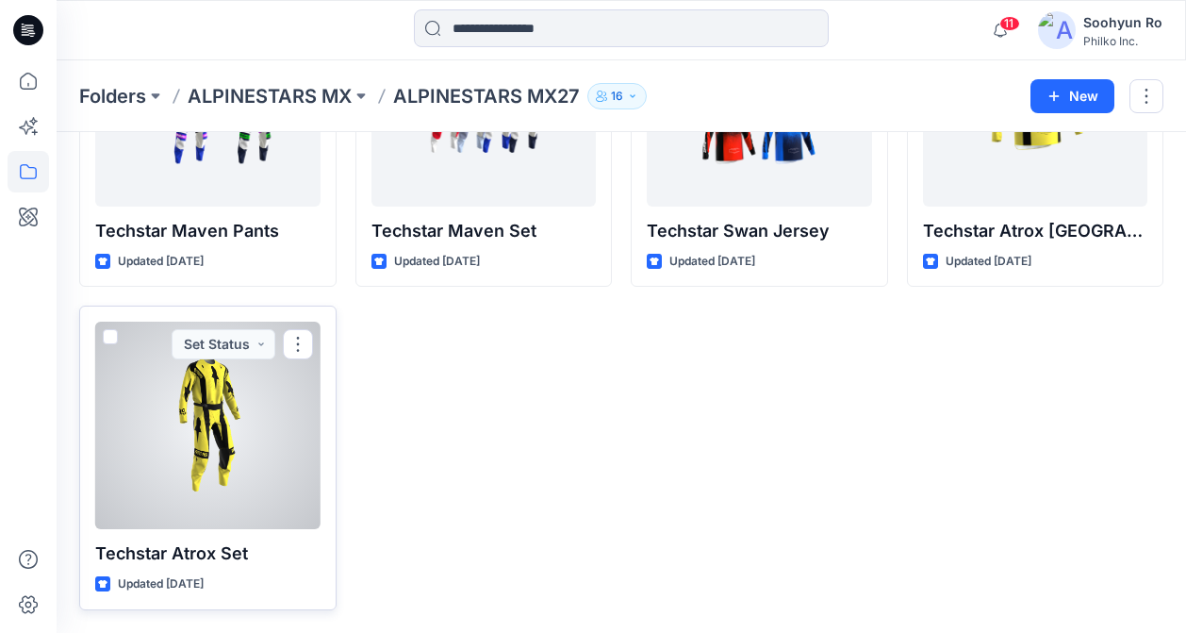  Describe the element at coordinates (112, 96) in the screenshot. I see `p: Folders` at that location.